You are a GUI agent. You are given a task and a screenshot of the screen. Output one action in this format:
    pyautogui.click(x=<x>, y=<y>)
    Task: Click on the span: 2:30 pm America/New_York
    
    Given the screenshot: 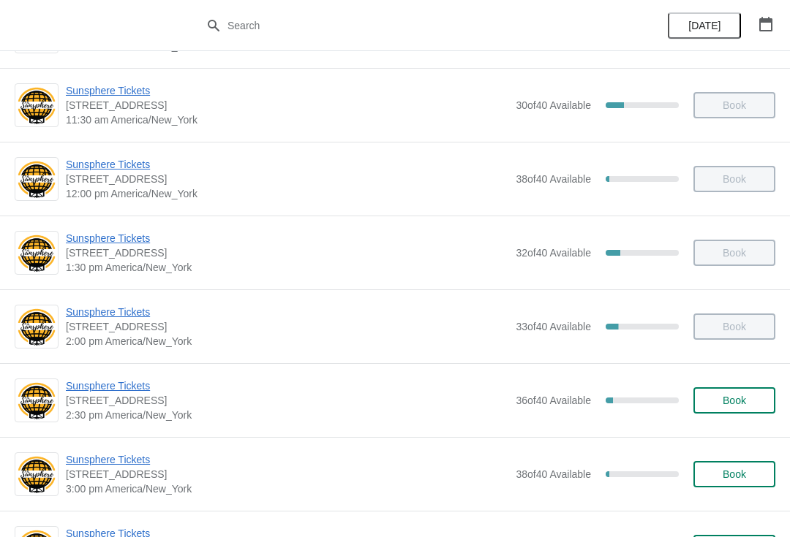 What is the action you would take?
    pyautogui.click(x=287, y=415)
    